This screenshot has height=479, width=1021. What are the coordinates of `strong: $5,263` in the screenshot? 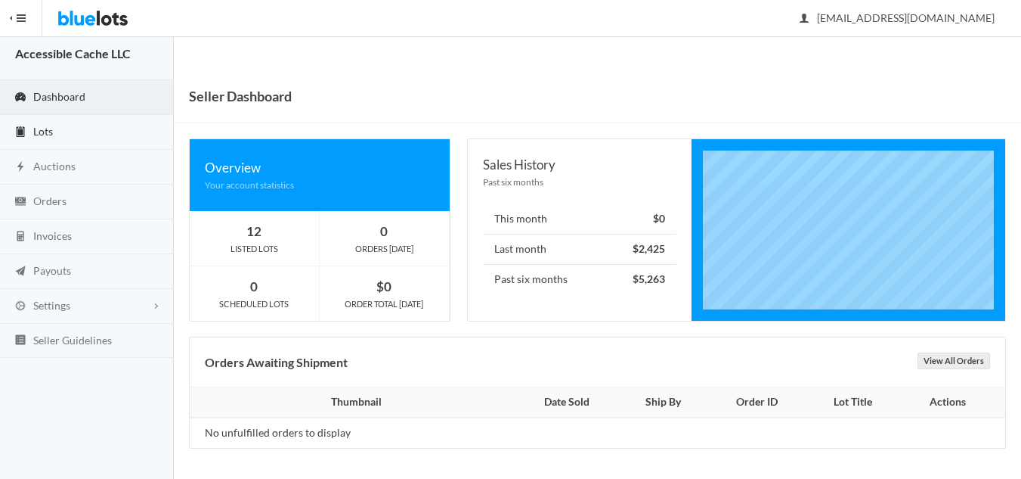 It's located at (649, 278).